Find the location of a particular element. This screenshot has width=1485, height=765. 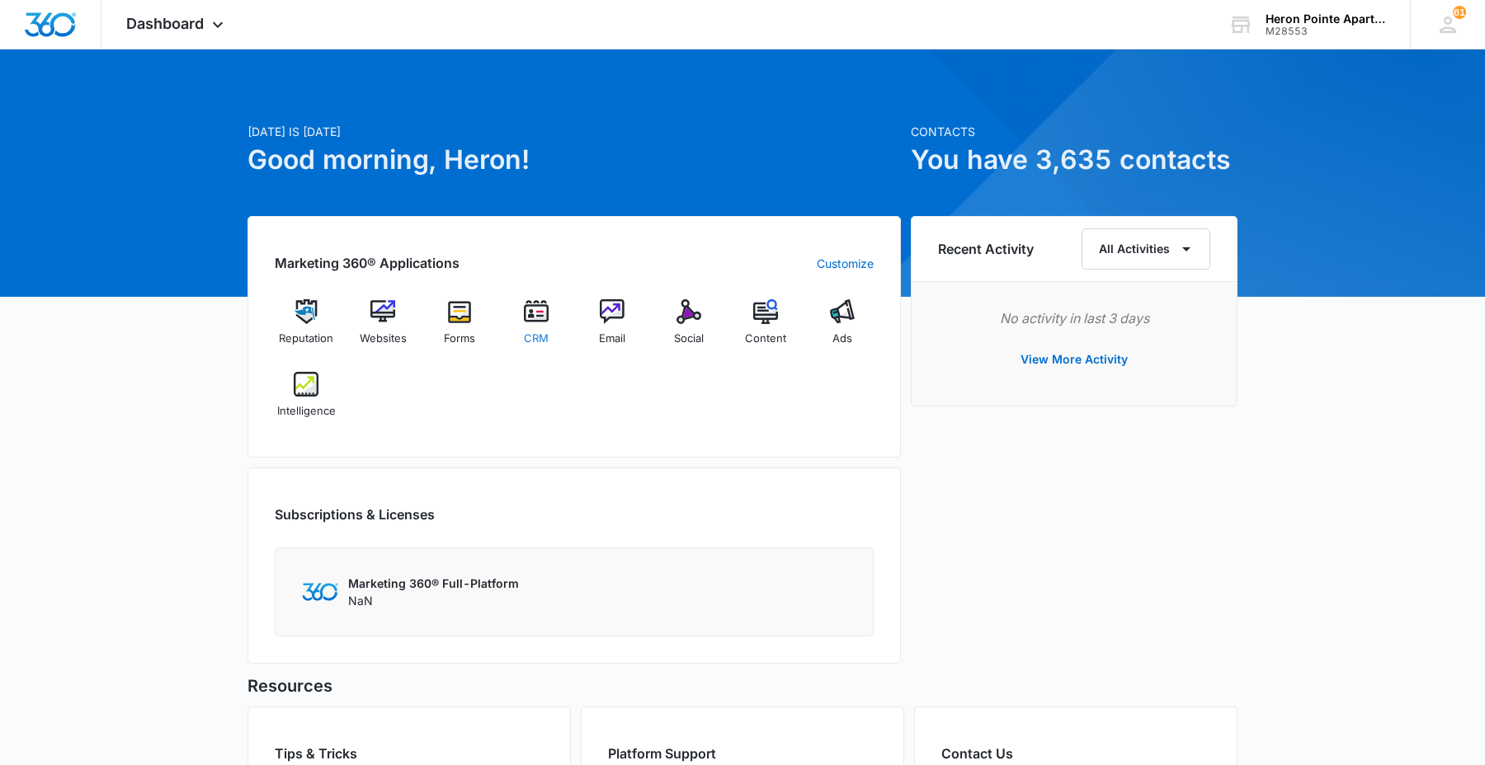

span: 61 is located at coordinates (1459, 12).